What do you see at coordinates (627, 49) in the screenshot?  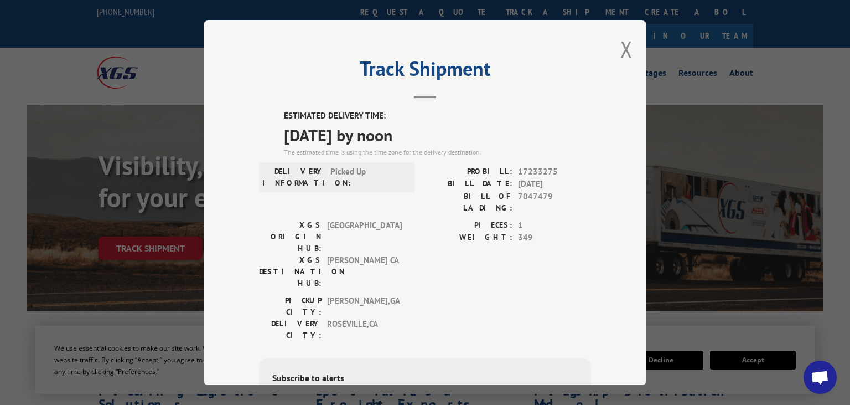 I see `button: Close modal` at bounding box center [627, 49].